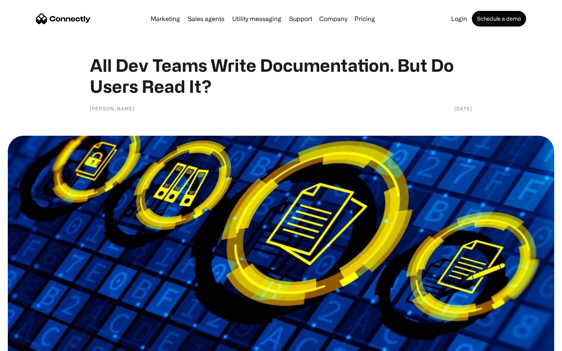  Describe the element at coordinates (281, 76) in the screenshot. I see `h1: All Dev Teams Write Documentation. But Do Users Read It?` at that location.